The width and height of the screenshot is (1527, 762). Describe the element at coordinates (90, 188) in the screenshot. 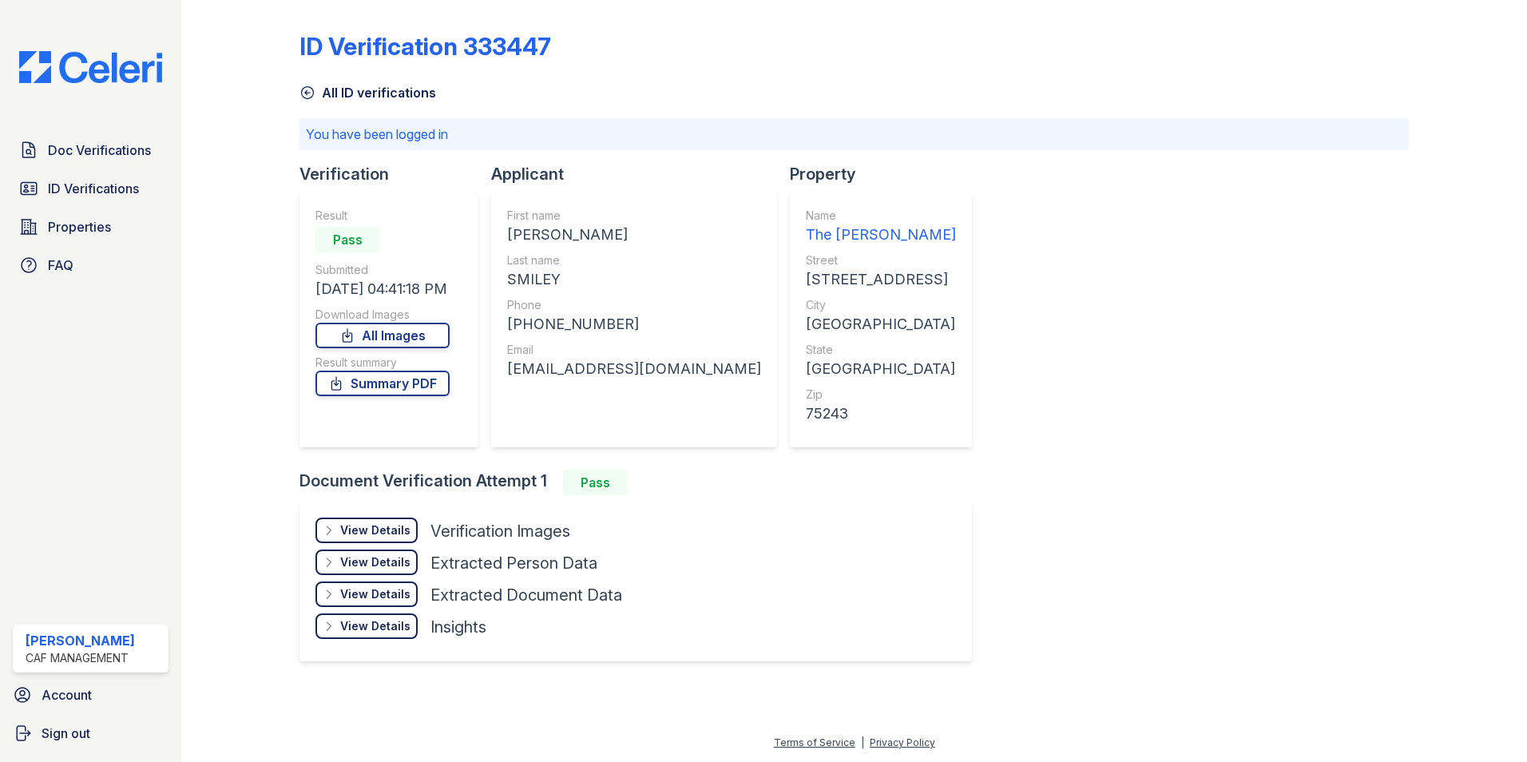

I see `a: ID Verifications` at that location.